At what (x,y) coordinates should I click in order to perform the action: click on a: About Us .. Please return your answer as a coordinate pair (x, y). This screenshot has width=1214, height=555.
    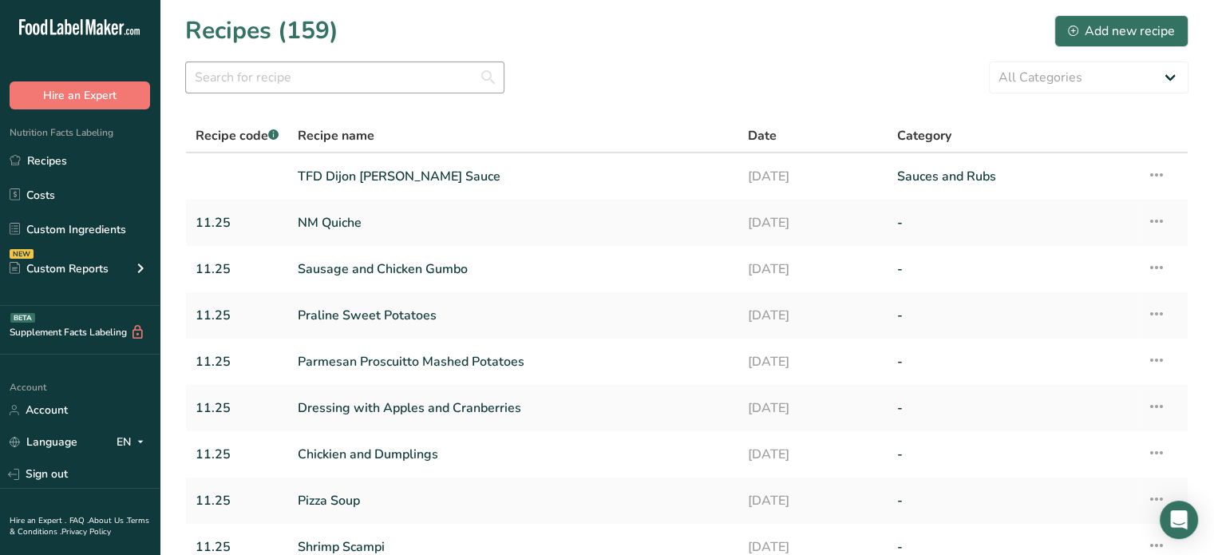
    Looking at the image, I should click on (108, 520).